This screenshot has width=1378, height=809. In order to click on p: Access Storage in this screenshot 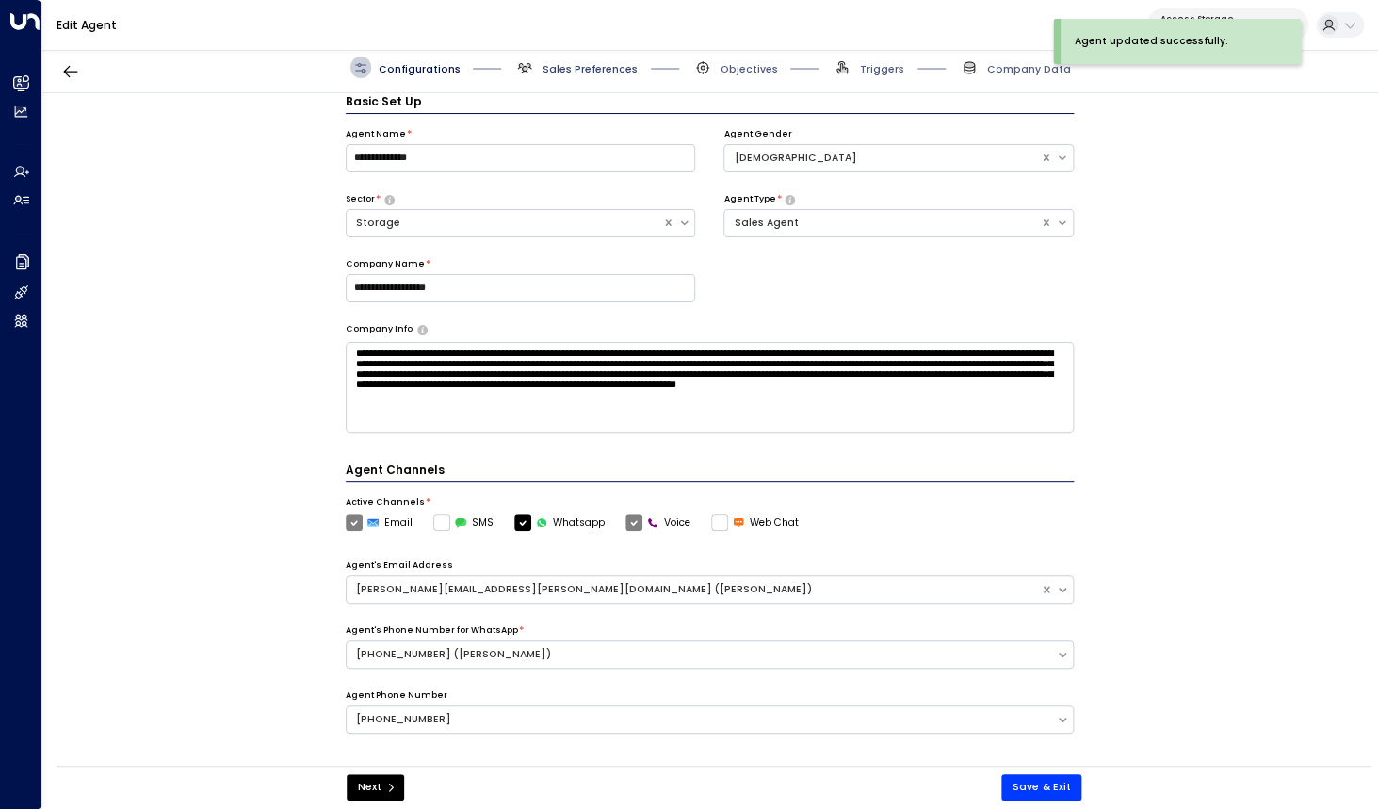, I will do `click(1218, 19)`.